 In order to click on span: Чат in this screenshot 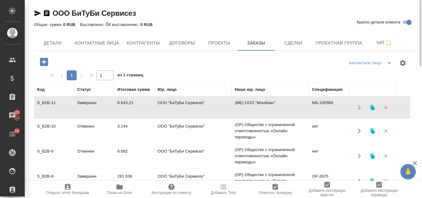, I will do `click(384, 43)`.